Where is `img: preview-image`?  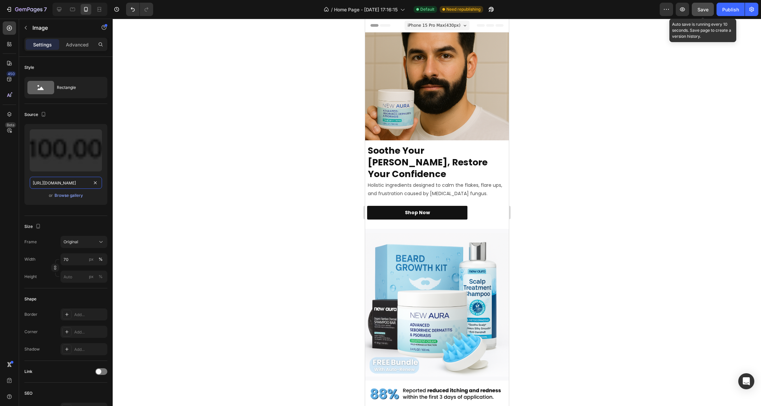 img: preview-image is located at coordinates (66, 151).